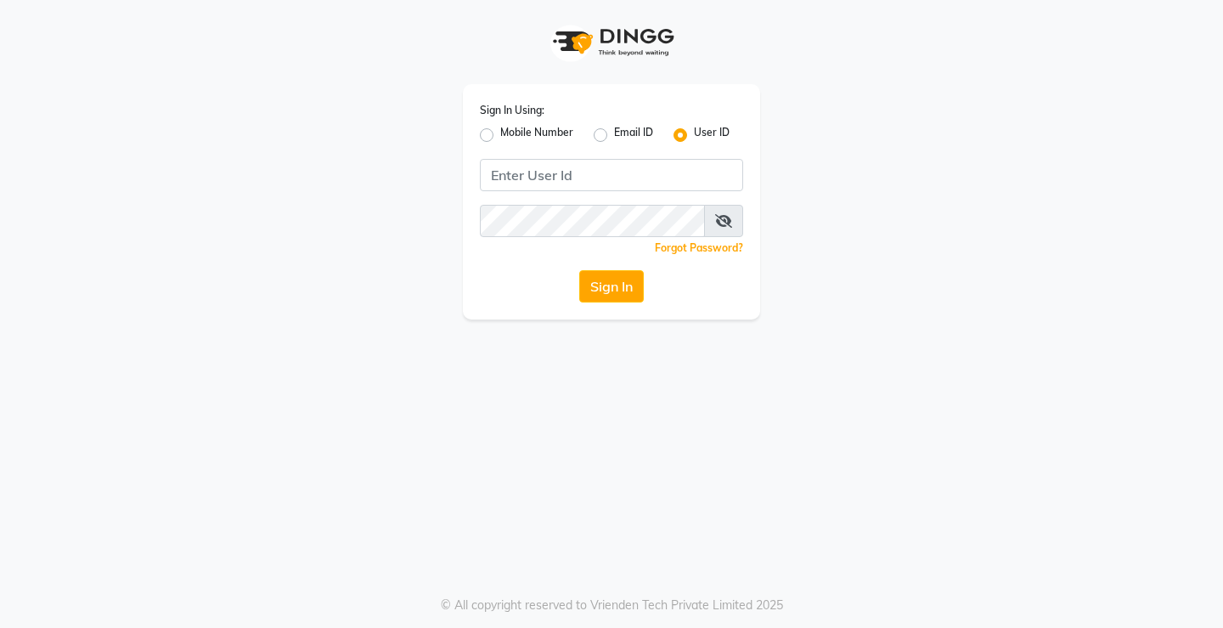  I want to click on label: User ID, so click(712, 135).